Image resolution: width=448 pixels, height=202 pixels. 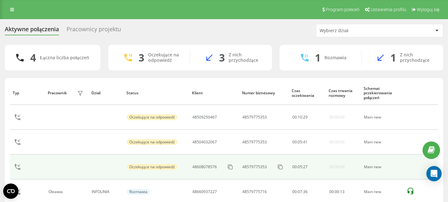 I want to click on div: Status, so click(x=156, y=93).